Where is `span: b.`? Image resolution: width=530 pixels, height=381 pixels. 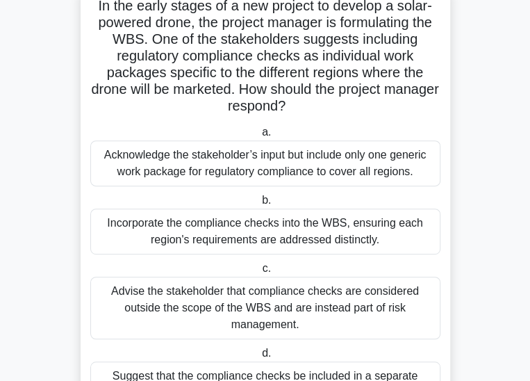
span: b. is located at coordinates (266, 200).